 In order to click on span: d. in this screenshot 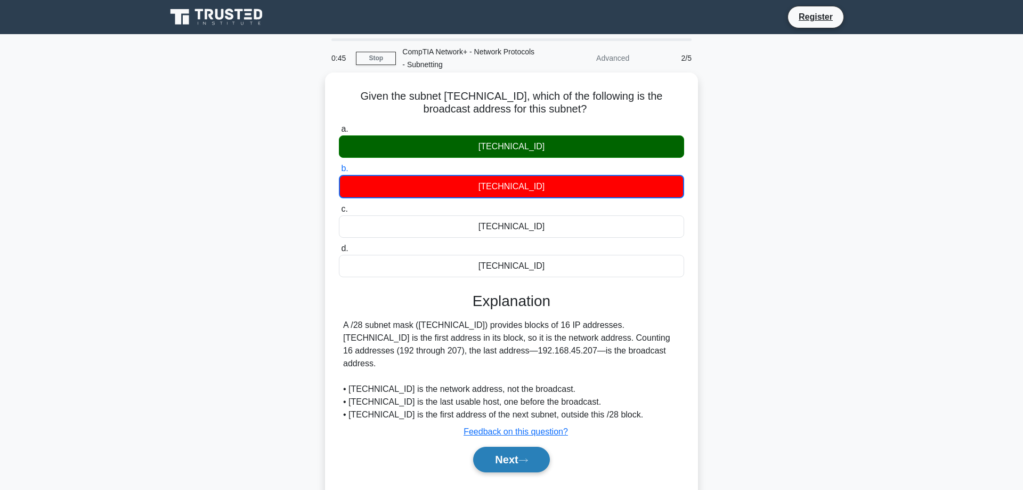, I will do `click(344, 248)`.